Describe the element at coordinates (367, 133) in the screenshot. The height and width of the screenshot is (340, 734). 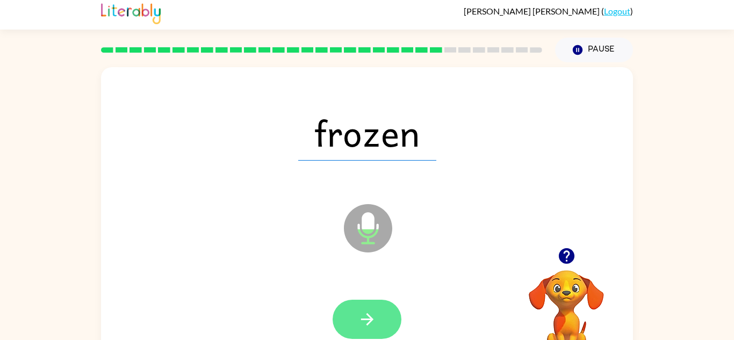
I see `span: frozen` at that location.